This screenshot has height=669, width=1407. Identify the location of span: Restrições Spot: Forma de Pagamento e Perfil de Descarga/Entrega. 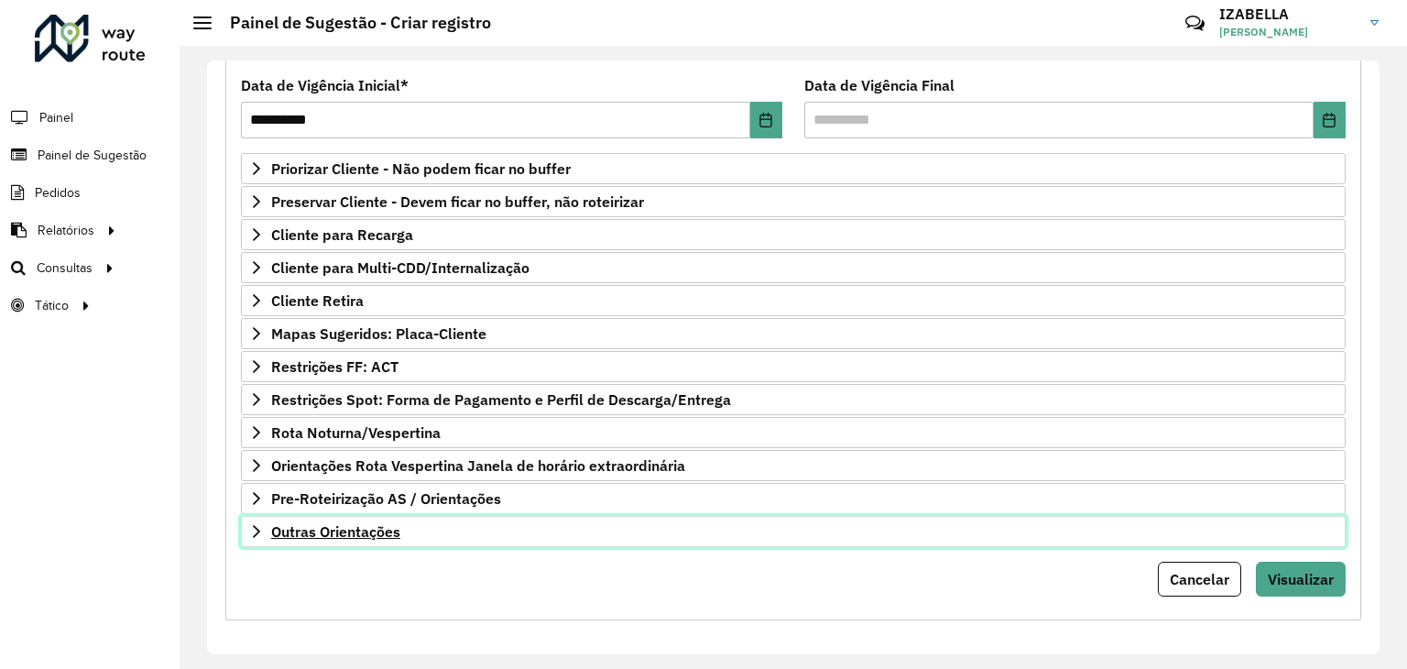
(501, 399).